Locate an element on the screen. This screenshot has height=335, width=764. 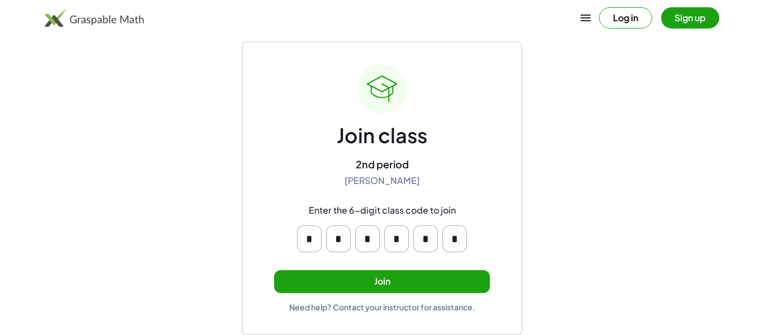
input: Please enter OTP character 3 is located at coordinates (367, 239).